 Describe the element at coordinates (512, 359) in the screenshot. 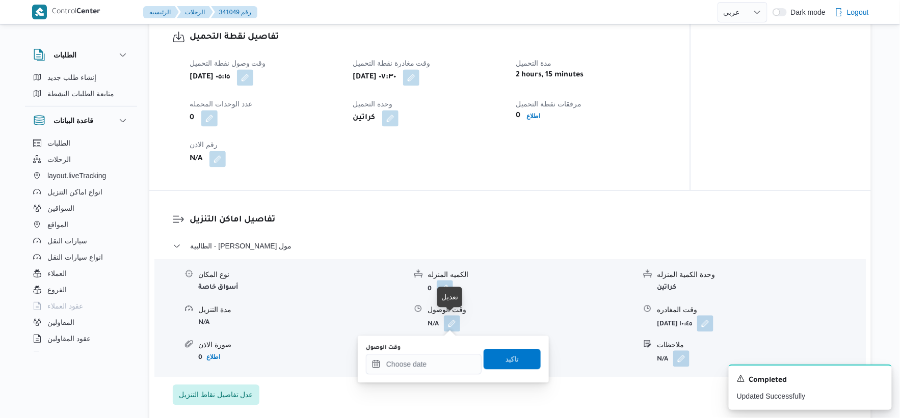

I see `button: تاكيد` at that location.